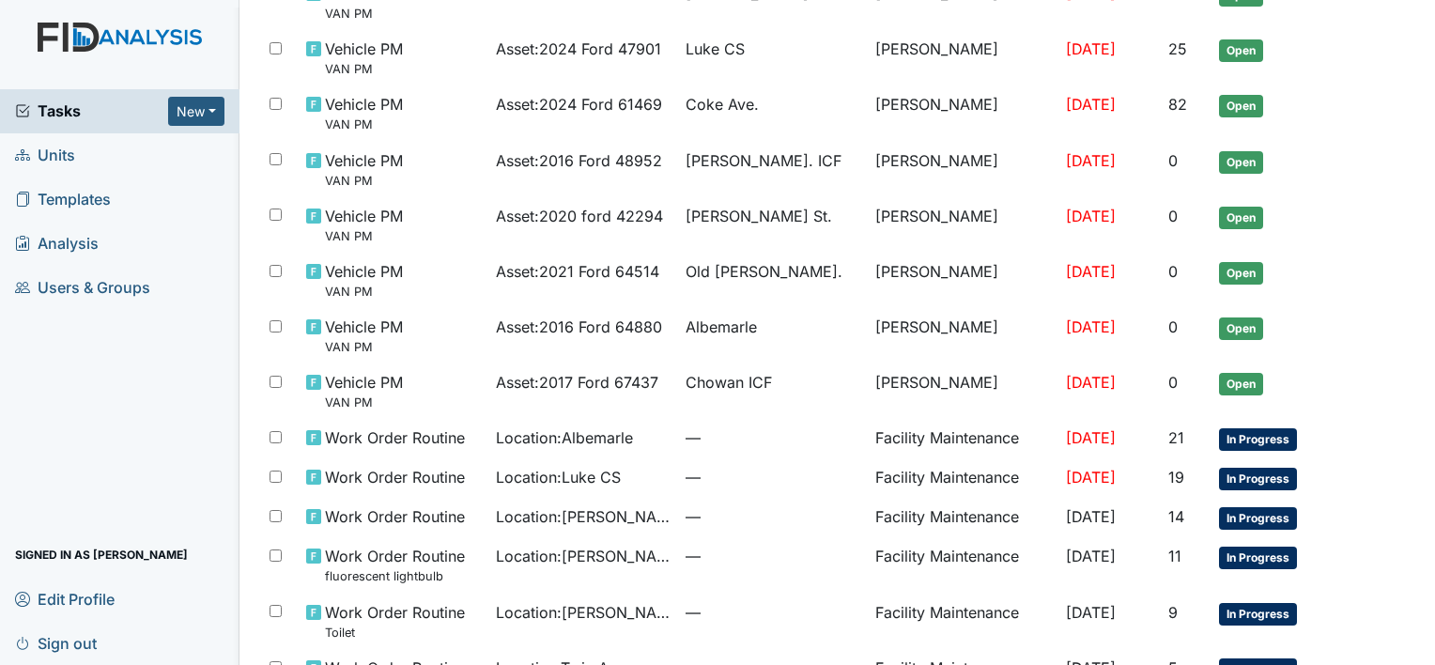  What do you see at coordinates (83, 287) in the screenshot?
I see `span: Users & Groups` at bounding box center [83, 287].